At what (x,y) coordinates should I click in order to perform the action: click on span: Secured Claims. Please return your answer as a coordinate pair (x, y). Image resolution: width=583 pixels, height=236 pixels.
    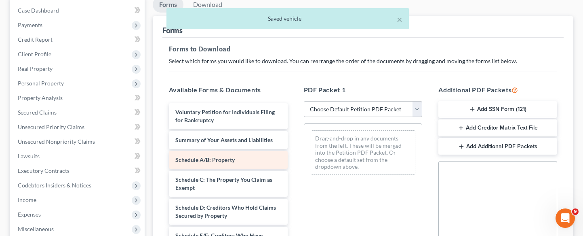
    Looking at the image, I should click on (37, 112).